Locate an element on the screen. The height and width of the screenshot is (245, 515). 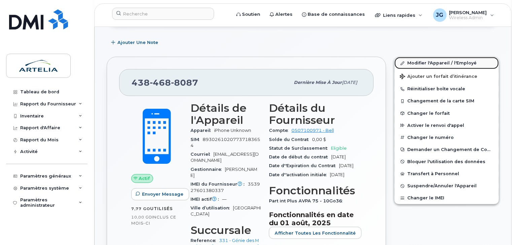
button: Activer le renvoi d'appel is located at coordinates (446, 126).